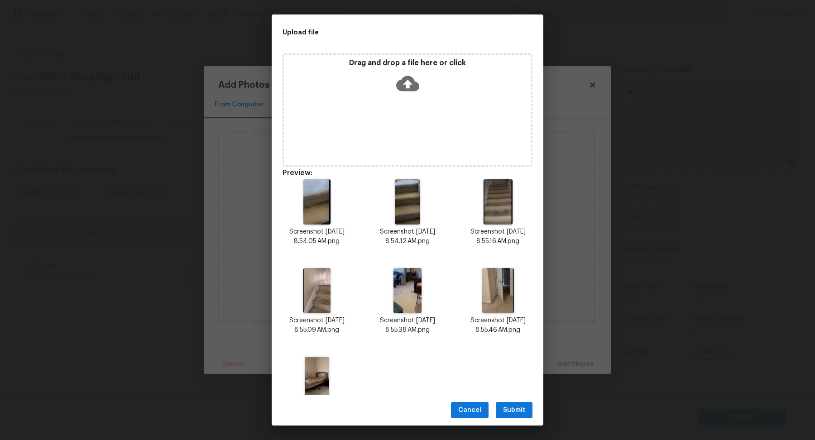  What do you see at coordinates (407, 63) in the screenshot?
I see `p: Drag and drop a file here or click` at bounding box center [407, 63].